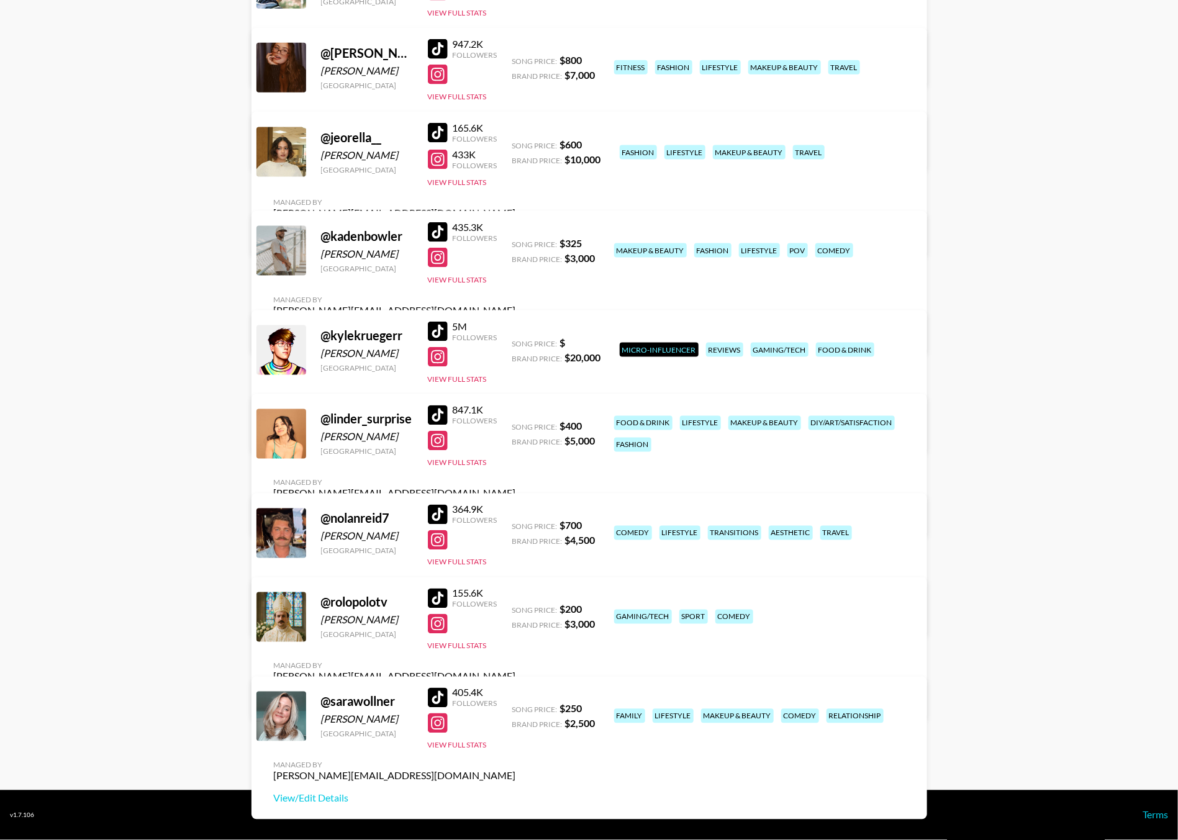 This screenshot has width=1178, height=840. What do you see at coordinates (367, 137) in the screenshot?
I see `div: @ jeorella__` at bounding box center [367, 137].